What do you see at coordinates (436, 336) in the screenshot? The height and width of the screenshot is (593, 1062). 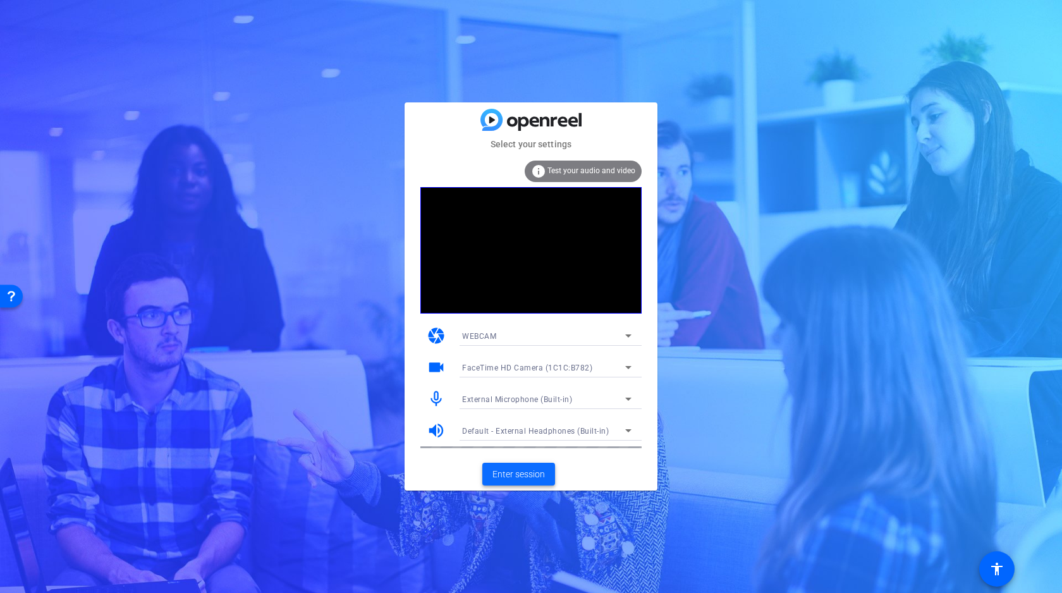 I see `mat-icon: camera` at bounding box center [436, 336].